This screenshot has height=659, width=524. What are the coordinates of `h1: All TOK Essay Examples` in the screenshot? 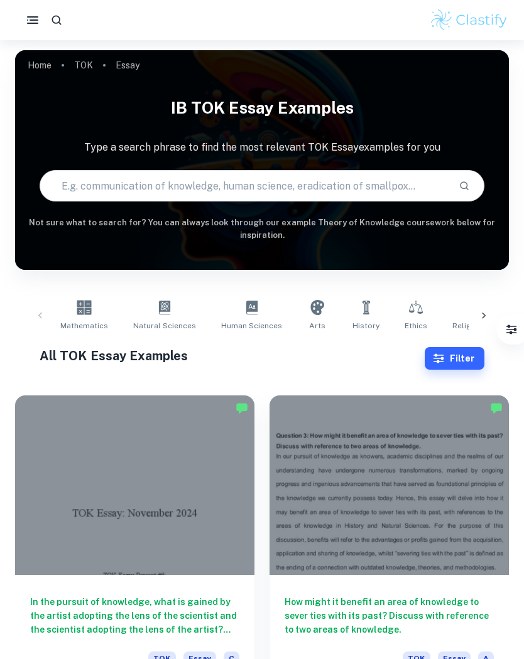 It's located at (232, 356).